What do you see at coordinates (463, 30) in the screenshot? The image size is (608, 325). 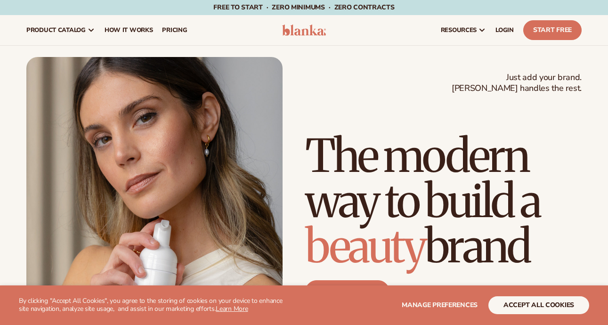 I see `a: resources` at bounding box center [463, 30].